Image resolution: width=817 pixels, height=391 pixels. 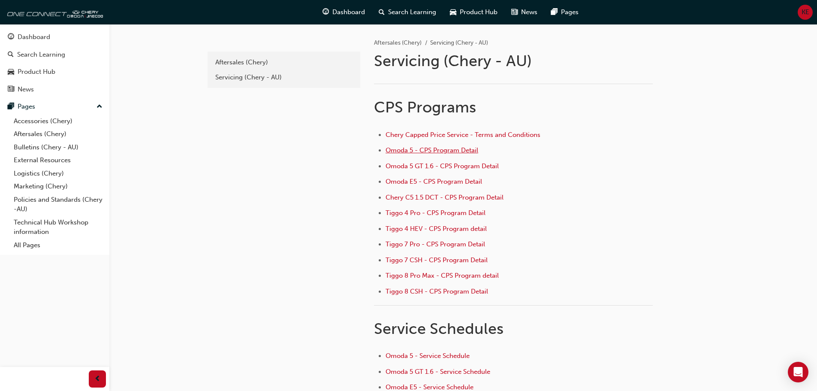 I want to click on span: KE, so click(x=805, y=12).